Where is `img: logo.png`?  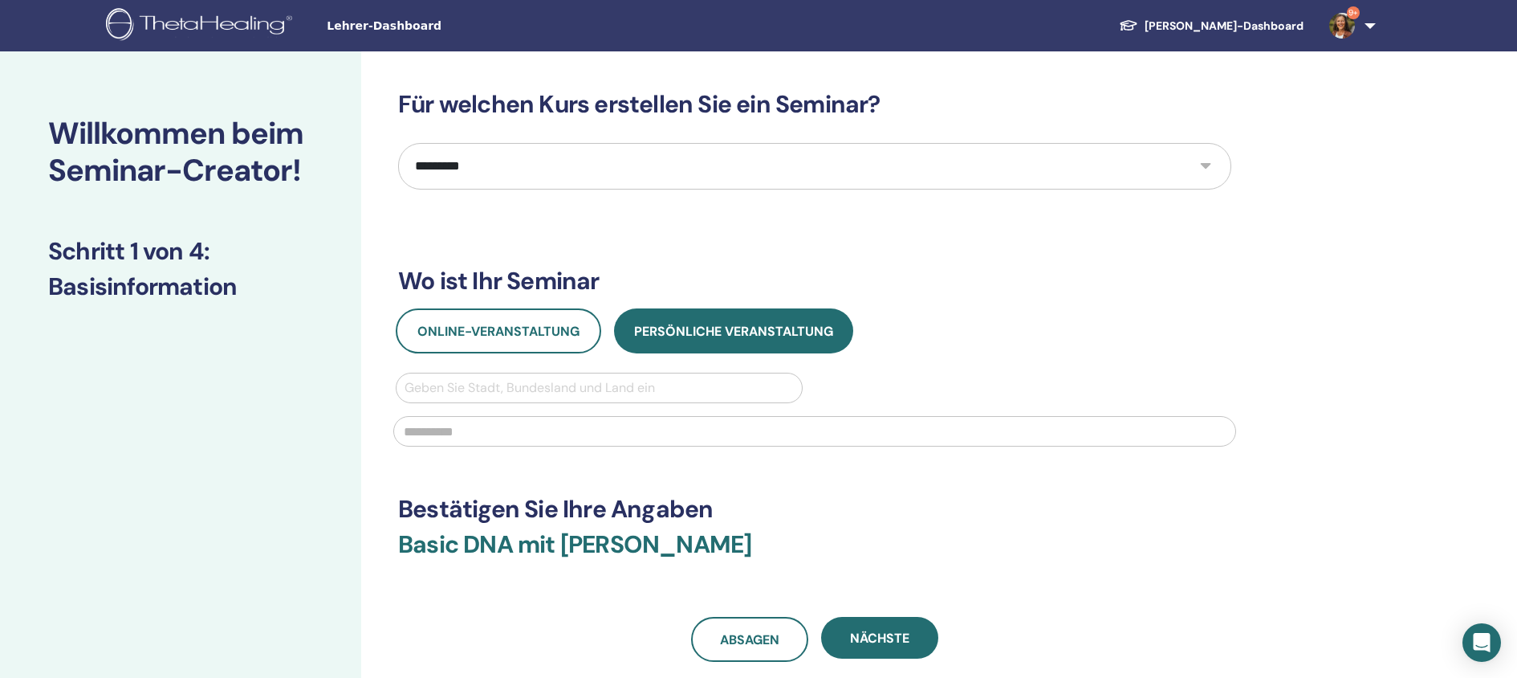 img: logo.png is located at coordinates (202, 26).